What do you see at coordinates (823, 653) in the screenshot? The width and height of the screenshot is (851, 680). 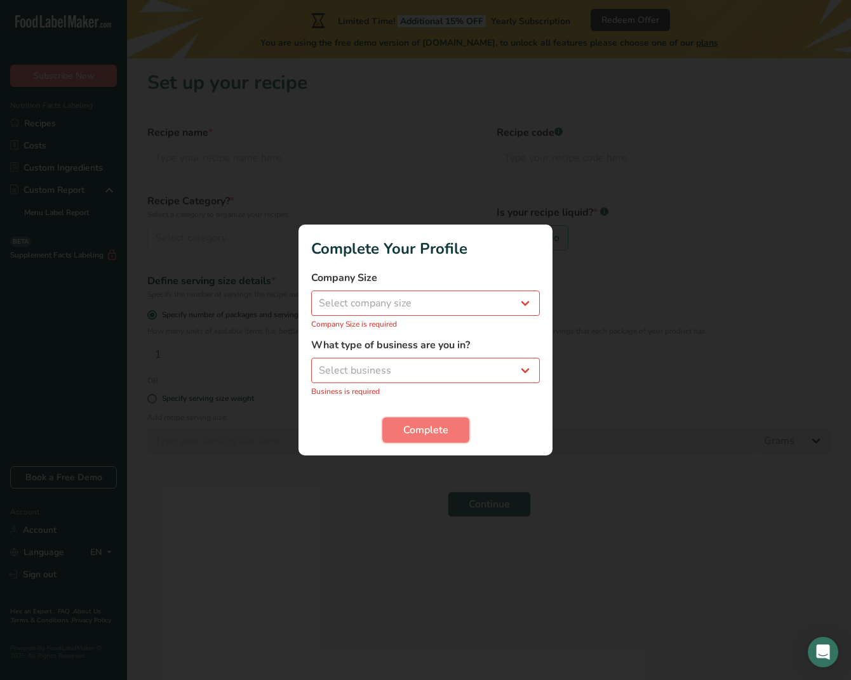 I see `div: Open Intercom Messenger` at bounding box center [823, 653].